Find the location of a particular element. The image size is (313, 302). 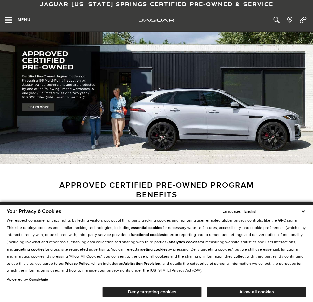

img: Jaguar is located at coordinates (157, 20).